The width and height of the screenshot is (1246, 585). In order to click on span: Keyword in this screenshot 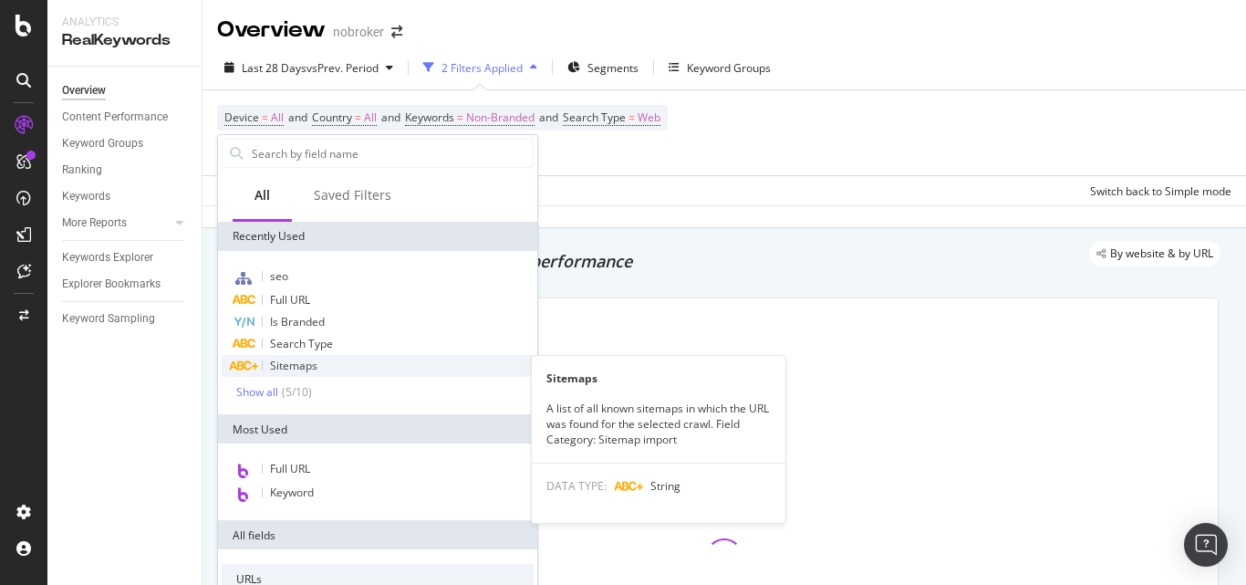, I will do `click(292, 492)`.